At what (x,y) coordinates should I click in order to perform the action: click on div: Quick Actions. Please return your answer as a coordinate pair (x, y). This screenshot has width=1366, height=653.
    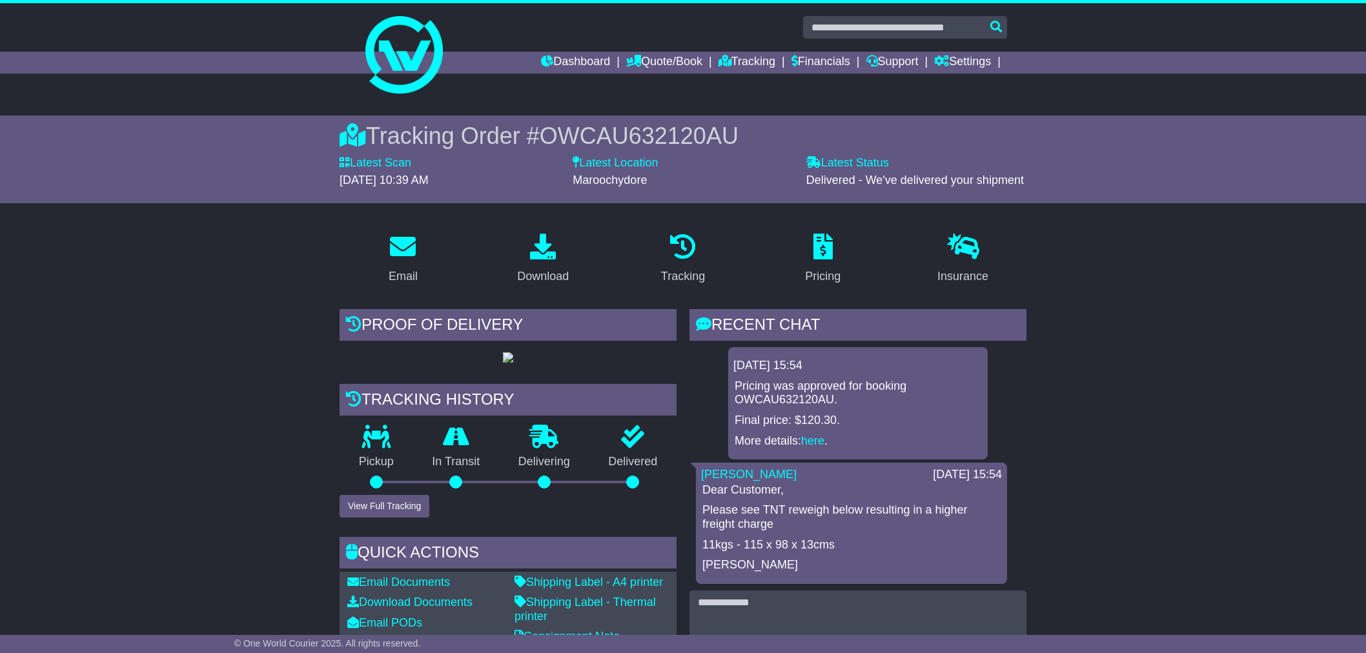
    Looking at the image, I should click on (508, 555).